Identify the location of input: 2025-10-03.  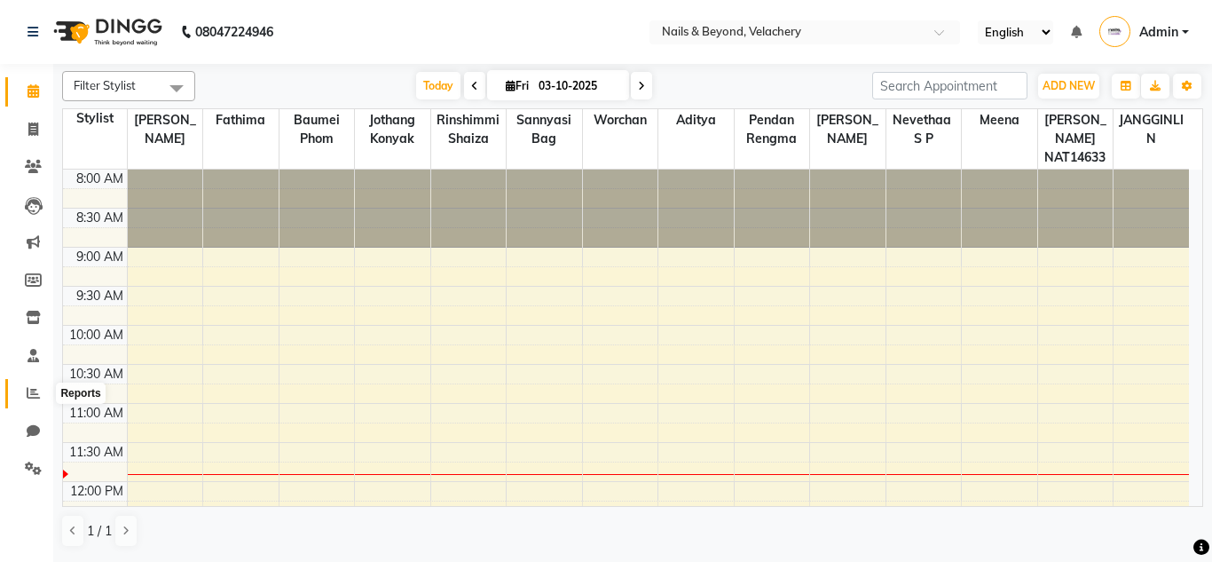
(578, 86).